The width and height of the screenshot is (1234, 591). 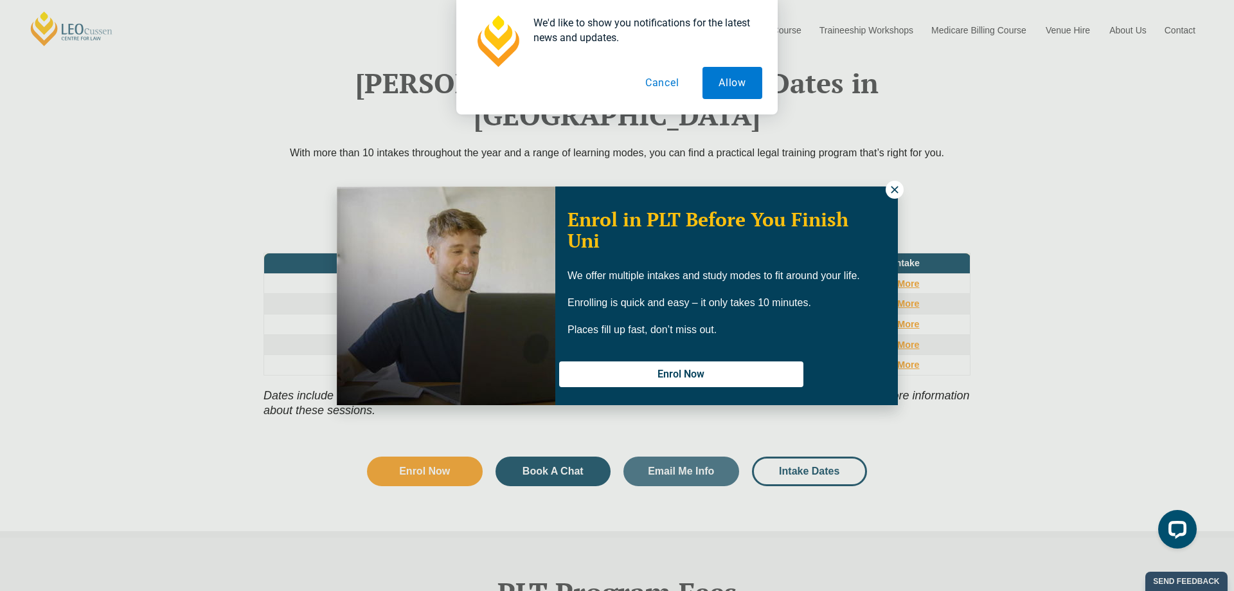 What do you see at coordinates (662, 83) in the screenshot?
I see `button: Cancel` at bounding box center [662, 83].